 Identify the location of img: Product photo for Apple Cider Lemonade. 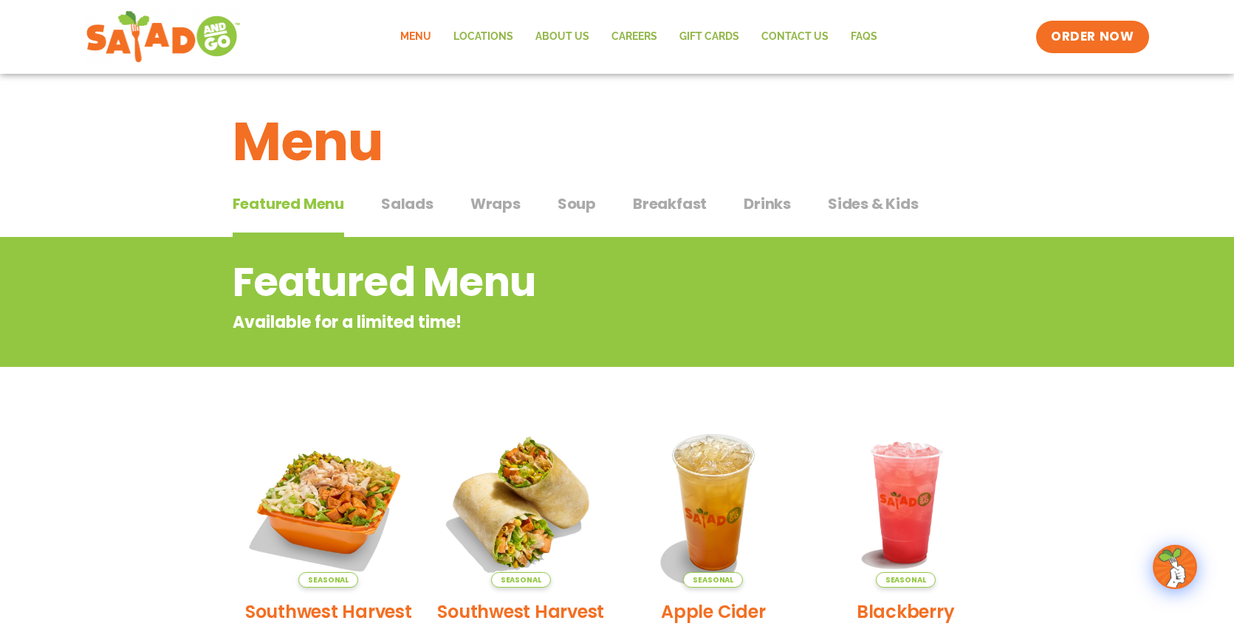
(713, 502).